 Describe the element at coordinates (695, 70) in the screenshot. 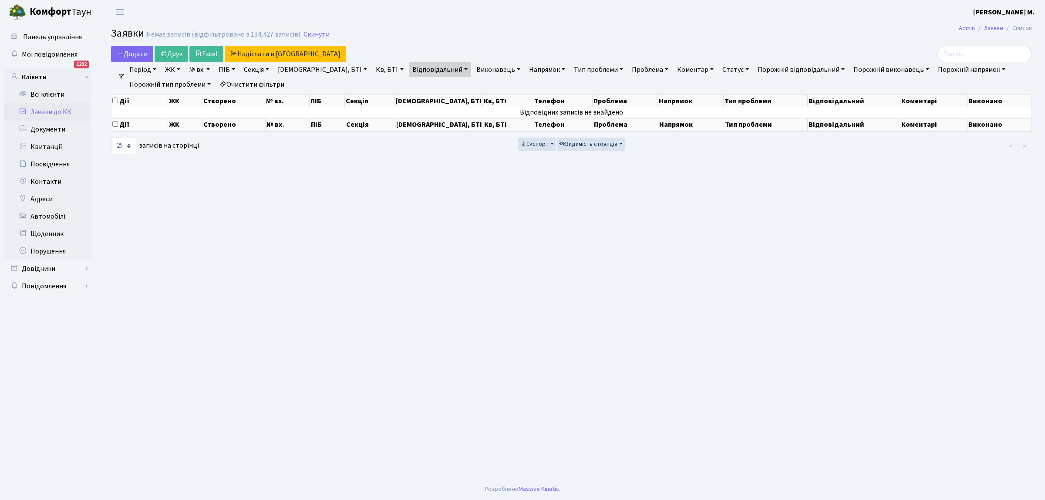

I see `a: Коментар` at that location.